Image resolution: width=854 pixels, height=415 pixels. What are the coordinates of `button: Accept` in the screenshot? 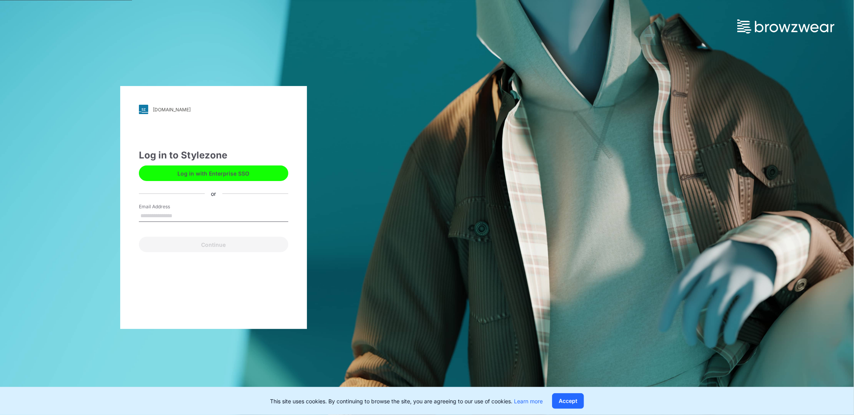 It's located at (568, 401).